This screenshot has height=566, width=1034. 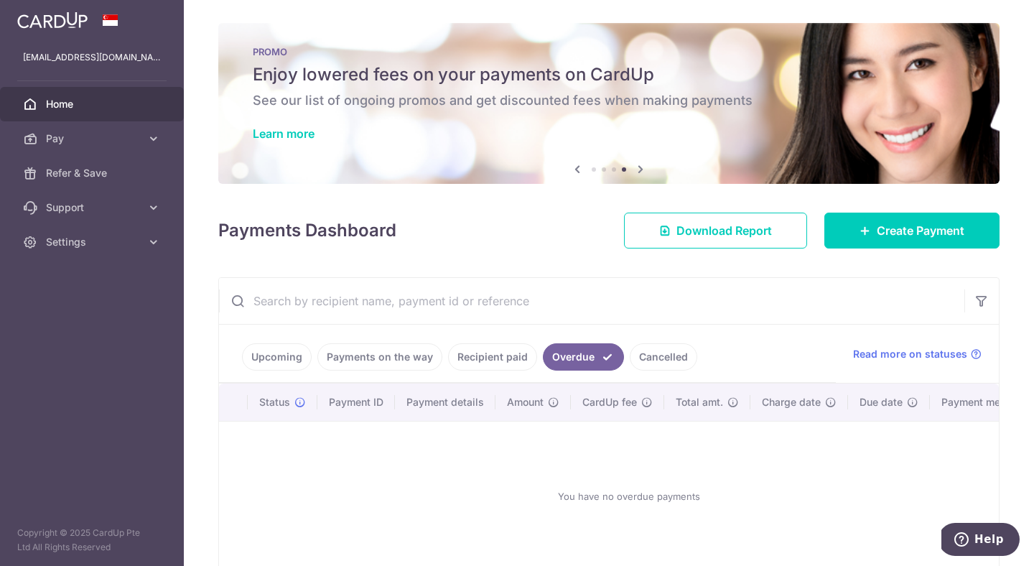 I want to click on span: Amount, so click(x=525, y=402).